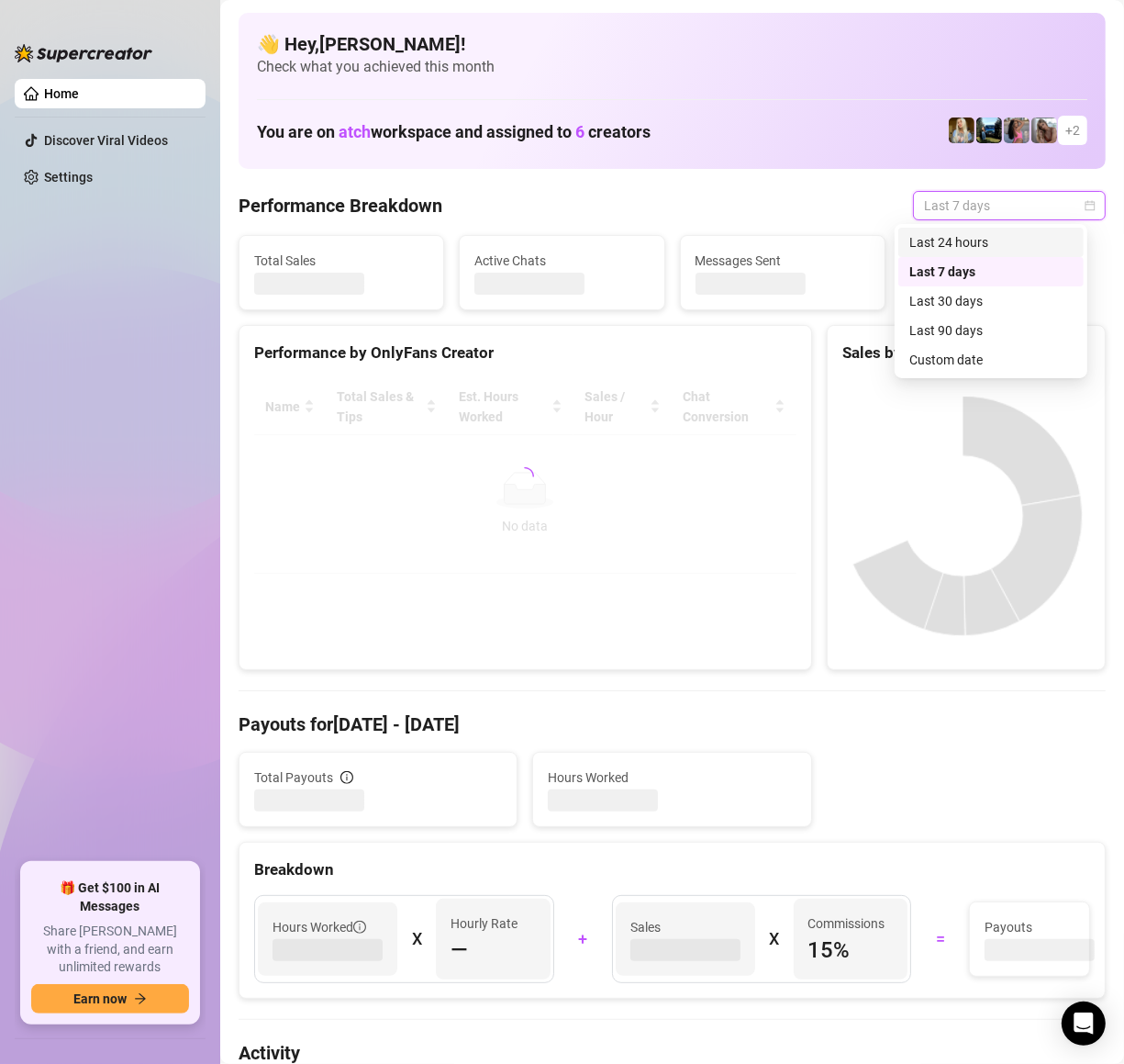 The width and height of the screenshot is (1124, 1064). Describe the element at coordinates (1044, 131) in the screenshot. I see `img: Kat Hobbs VIP` at that location.